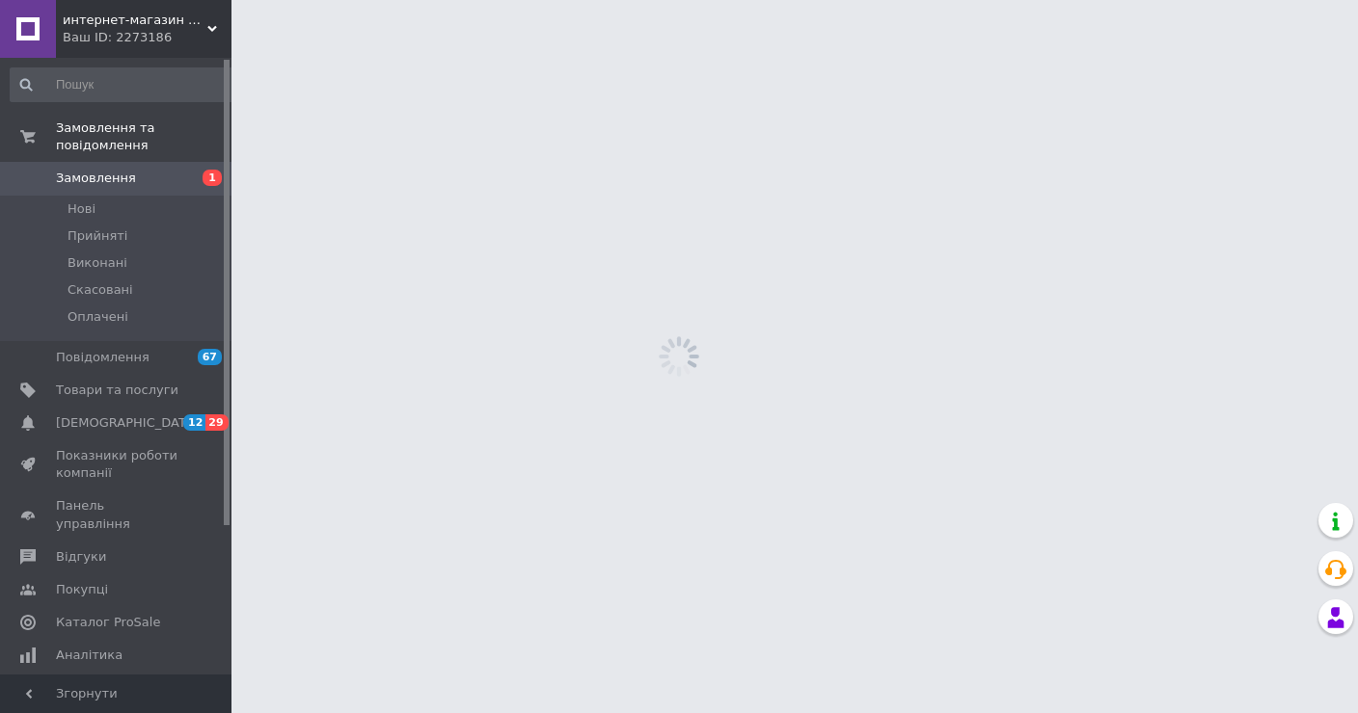 The height and width of the screenshot is (713, 1358). I want to click on span: Замовлення, so click(95, 178).